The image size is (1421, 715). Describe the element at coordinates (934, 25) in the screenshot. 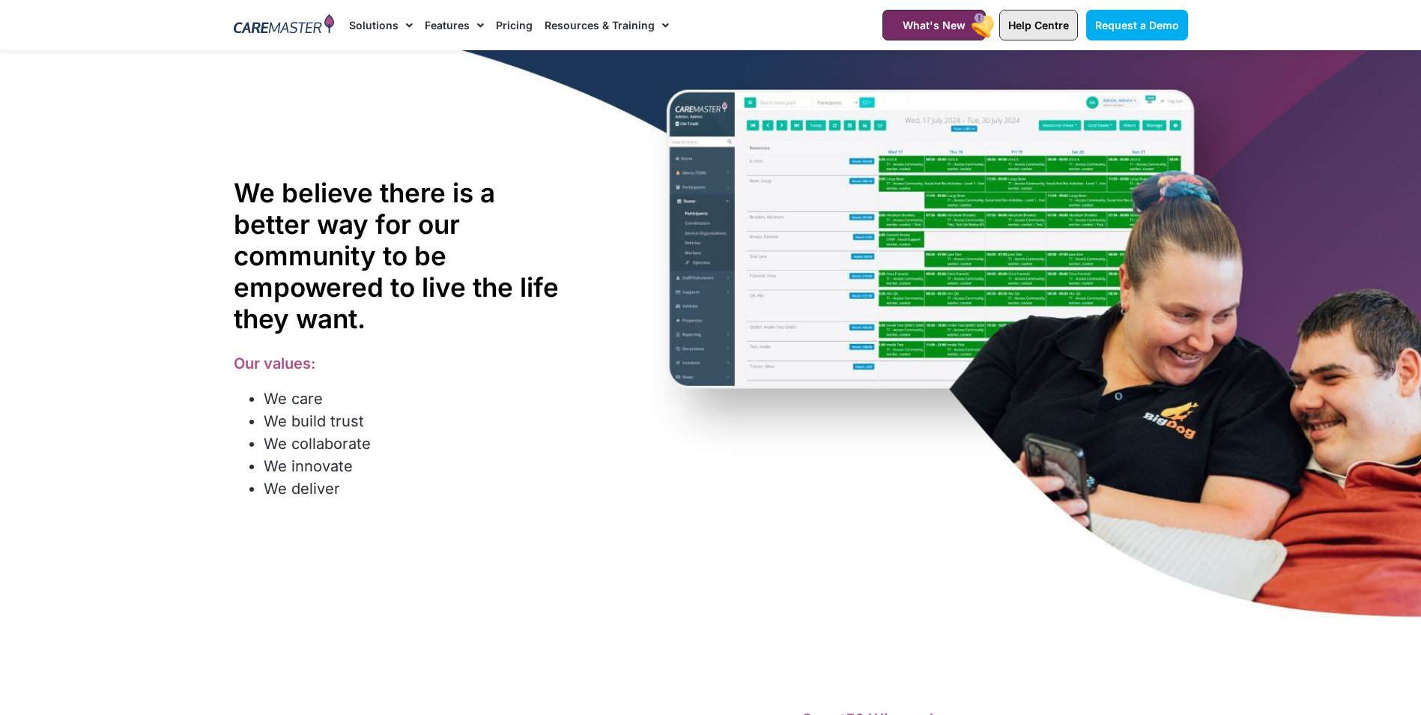

I see `a: What's New` at that location.